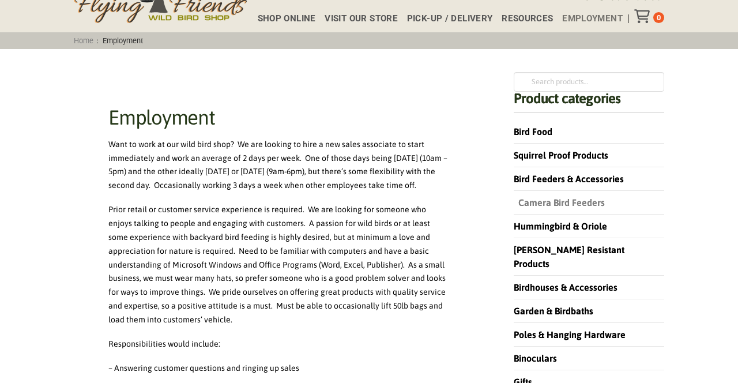 The width and height of the screenshot is (738, 383). Describe the element at coordinates (84, 40) in the screenshot. I see `a: Home` at that location.